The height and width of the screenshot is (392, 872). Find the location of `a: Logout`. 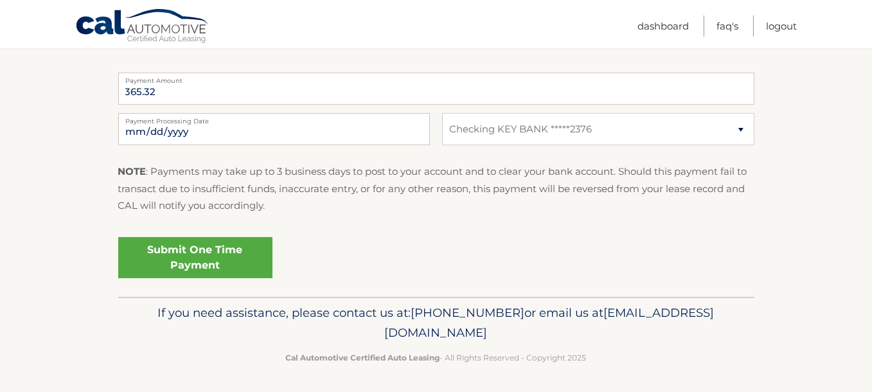

a: Logout is located at coordinates (782, 26).